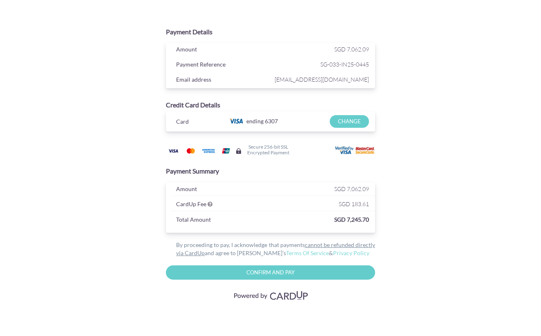  Describe the element at coordinates (307, 221) in the screenshot. I see `div: SGD 7,245.70` at that location.